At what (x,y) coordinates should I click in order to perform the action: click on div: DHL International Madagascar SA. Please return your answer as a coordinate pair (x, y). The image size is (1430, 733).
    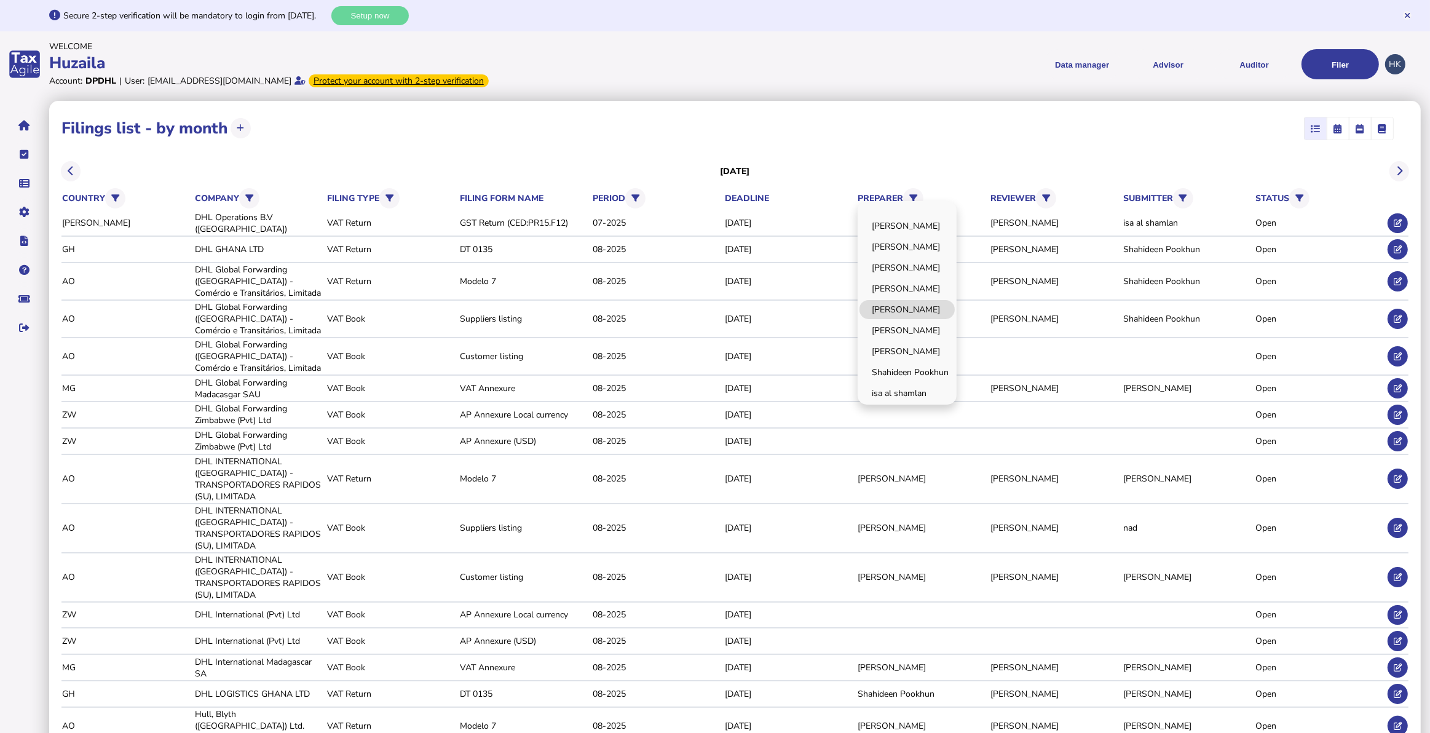
    Looking at the image, I should click on (259, 668).